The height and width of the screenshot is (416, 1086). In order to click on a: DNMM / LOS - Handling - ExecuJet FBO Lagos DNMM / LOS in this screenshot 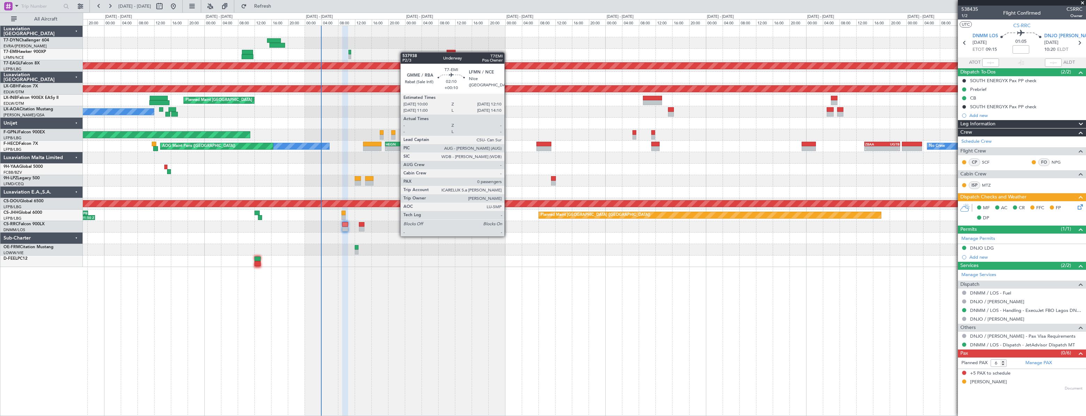, I will do `click(1026, 310)`.